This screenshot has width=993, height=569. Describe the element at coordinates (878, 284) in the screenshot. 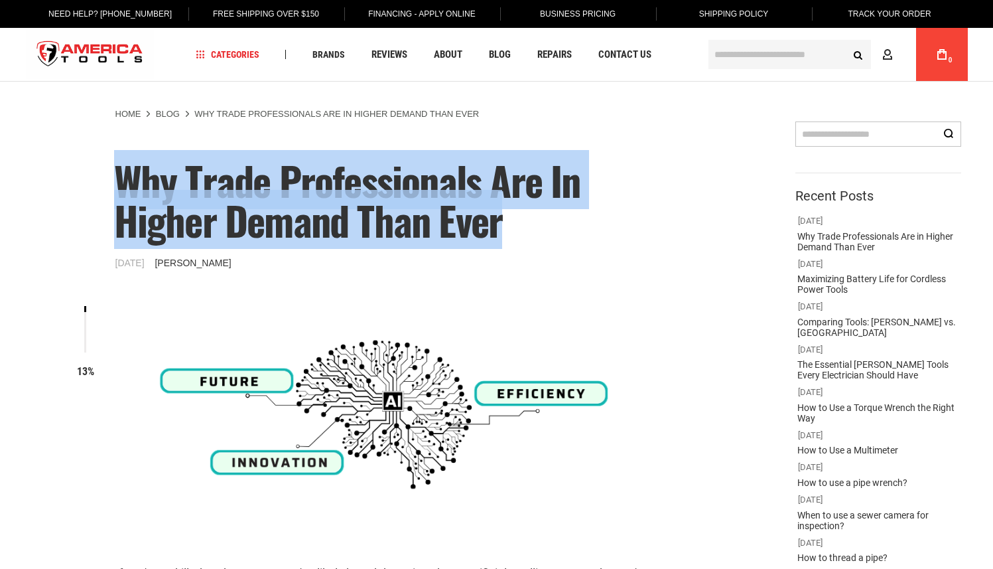

I see `a: Maximizing Battery Life for Cordless Power Tools` at that location.